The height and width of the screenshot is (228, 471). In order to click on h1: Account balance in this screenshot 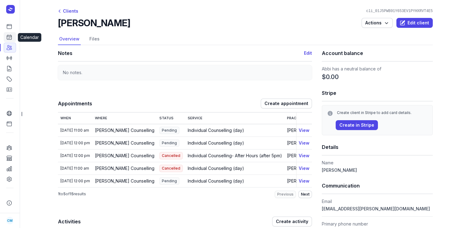, I will do `click(377, 53)`.